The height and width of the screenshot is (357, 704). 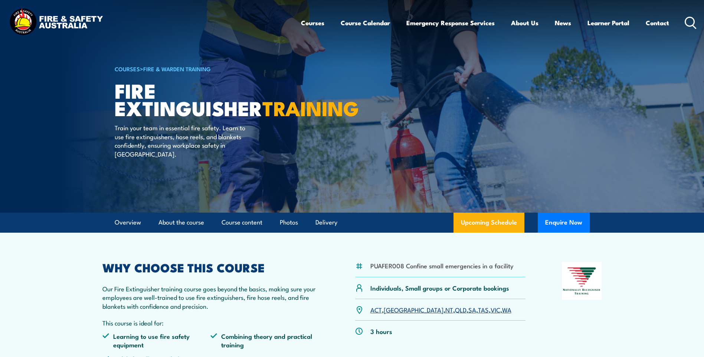 I want to click on a: WA, so click(x=507, y=310).